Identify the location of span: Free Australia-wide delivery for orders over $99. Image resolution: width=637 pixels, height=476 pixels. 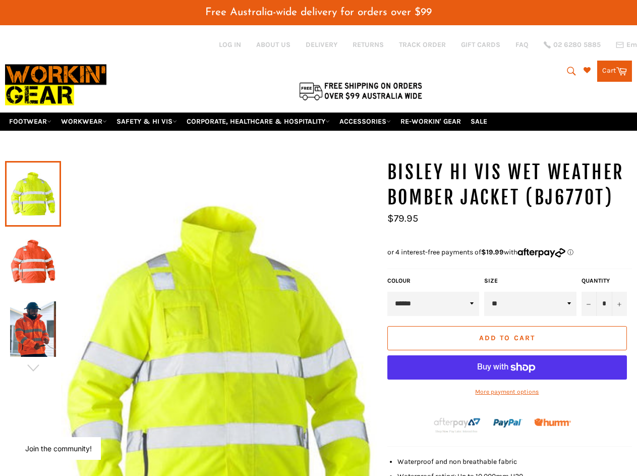
(318, 12).